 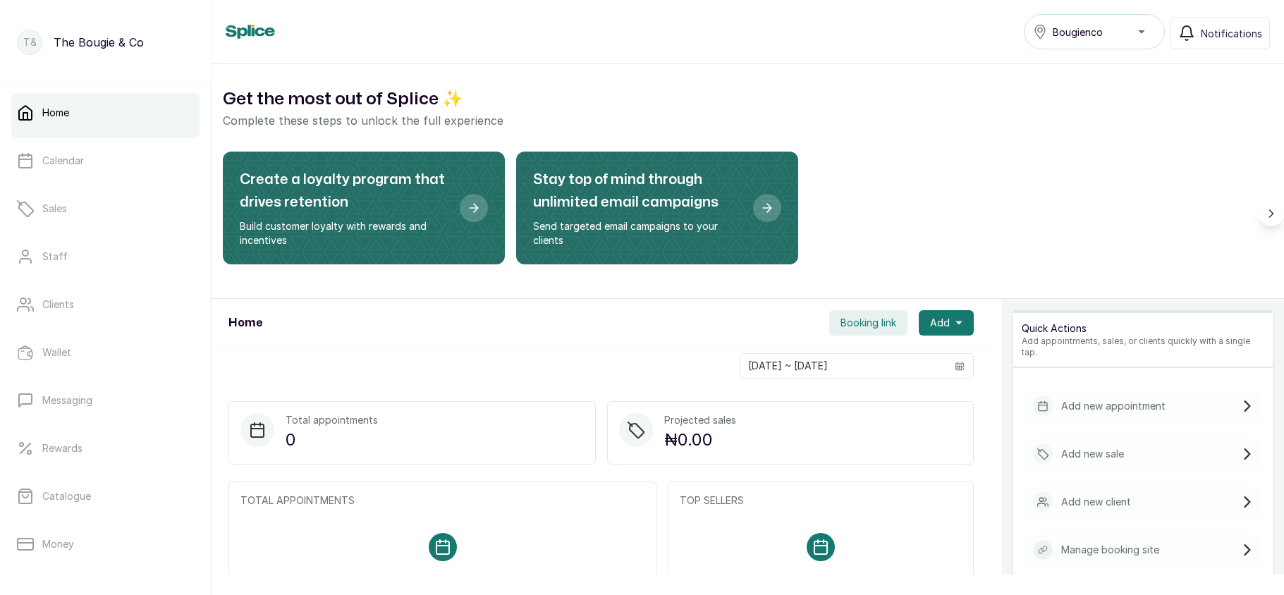 I want to click on p: TOTAL APPOINTMENTS, so click(x=442, y=501).